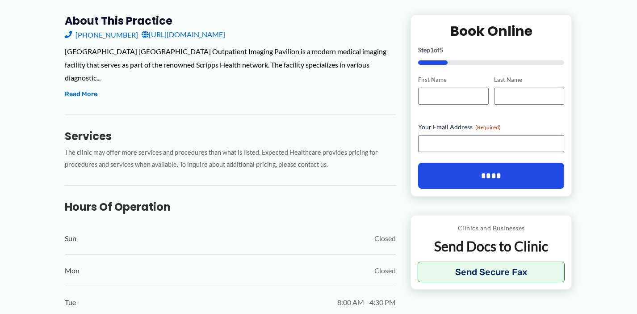 The image size is (637, 314). Describe the element at coordinates (453, 80) in the screenshot. I see `label: First Name` at that location.